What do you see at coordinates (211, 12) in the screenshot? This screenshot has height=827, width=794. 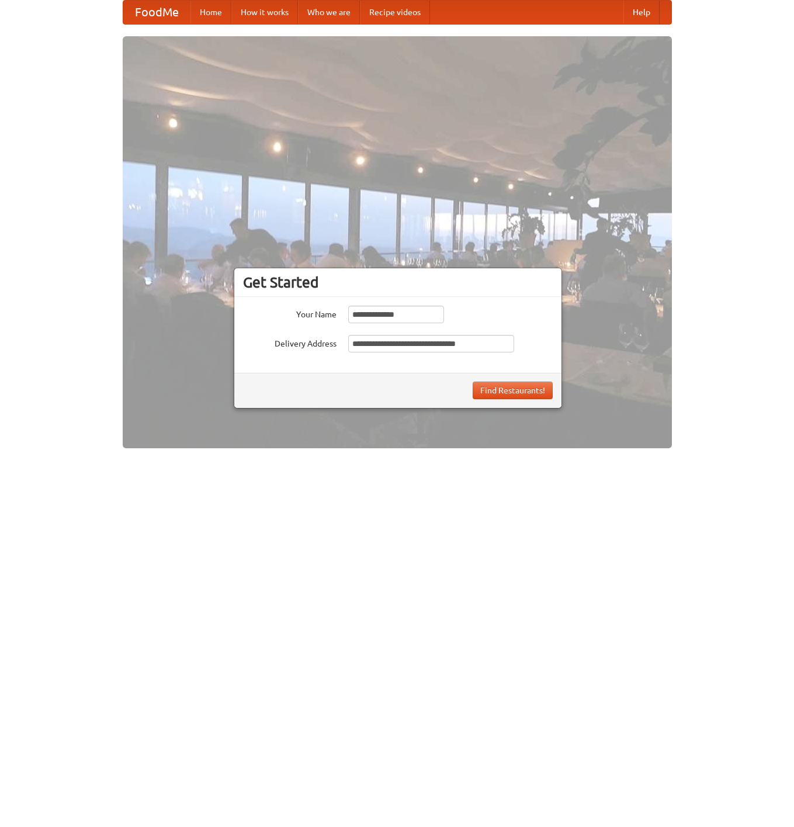 I see `a: Home` at bounding box center [211, 12].